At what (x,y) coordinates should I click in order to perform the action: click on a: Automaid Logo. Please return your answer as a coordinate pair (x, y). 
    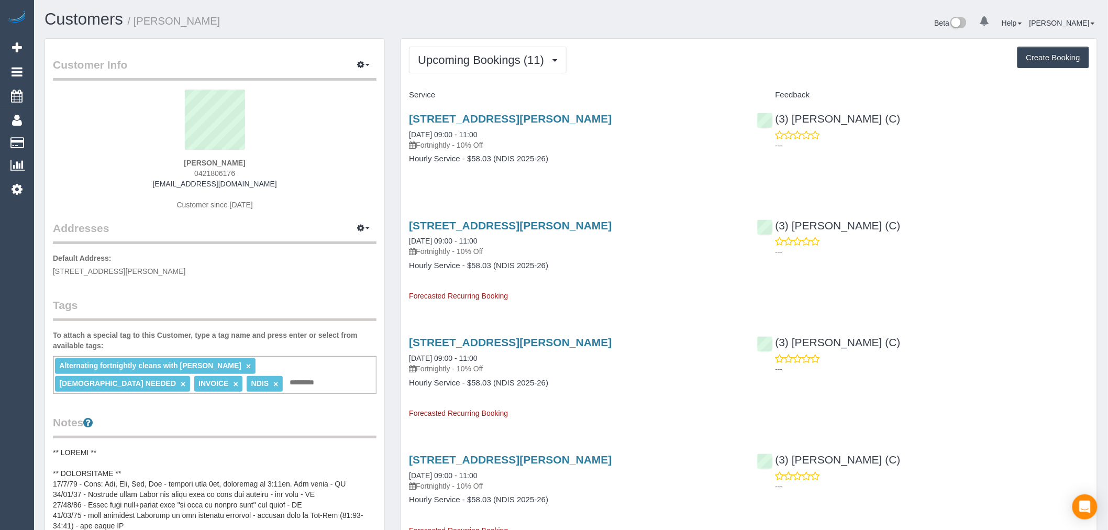
    Looking at the image, I should click on (17, 18).